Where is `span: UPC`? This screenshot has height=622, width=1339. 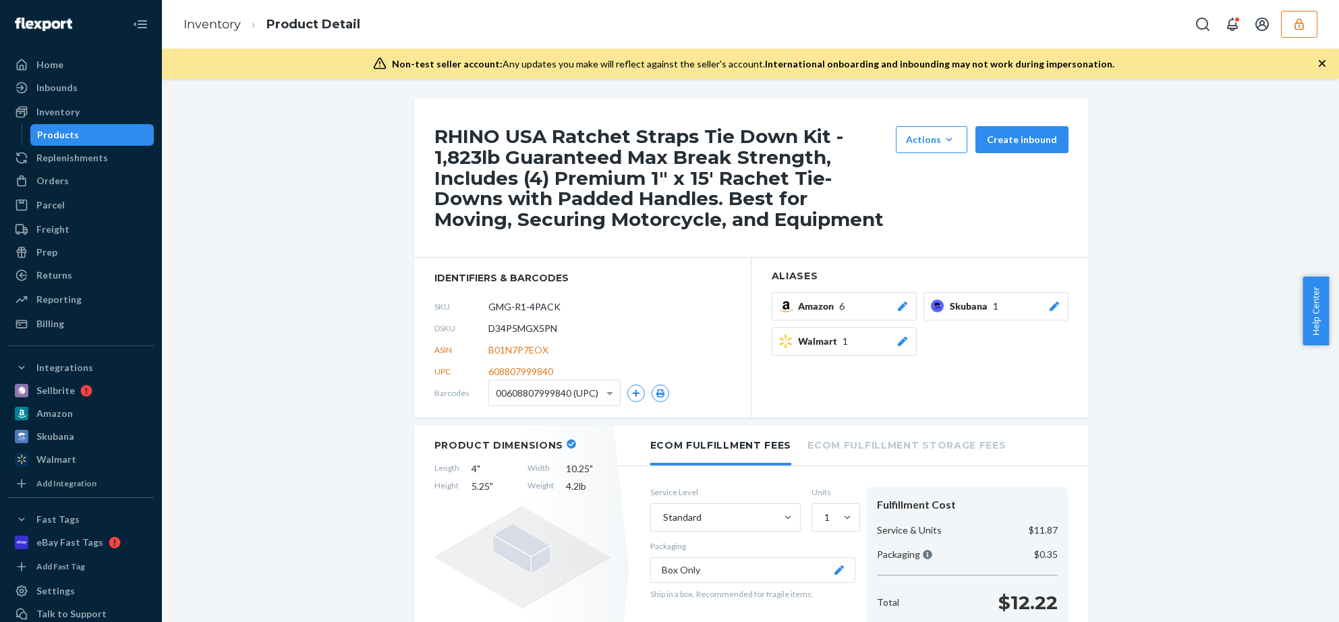 span: UPC is located at coordinates (461, 371).